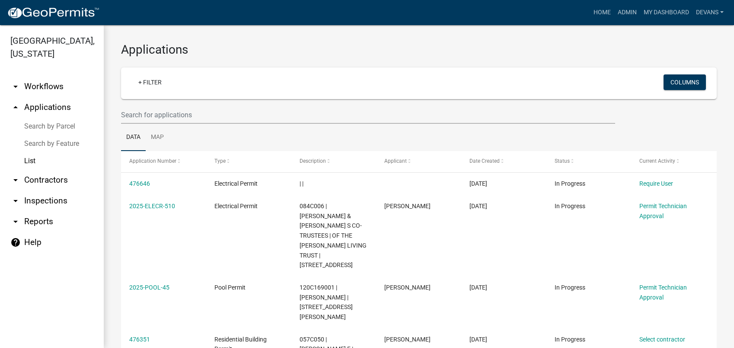 The width and height of the screenshot is (734, 348). I want to click on span: Type, so click(220, 161).